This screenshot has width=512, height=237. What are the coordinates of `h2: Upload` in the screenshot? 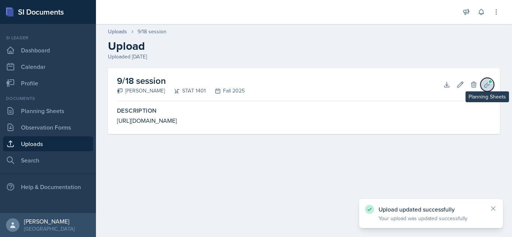 It's located at (304, 46).